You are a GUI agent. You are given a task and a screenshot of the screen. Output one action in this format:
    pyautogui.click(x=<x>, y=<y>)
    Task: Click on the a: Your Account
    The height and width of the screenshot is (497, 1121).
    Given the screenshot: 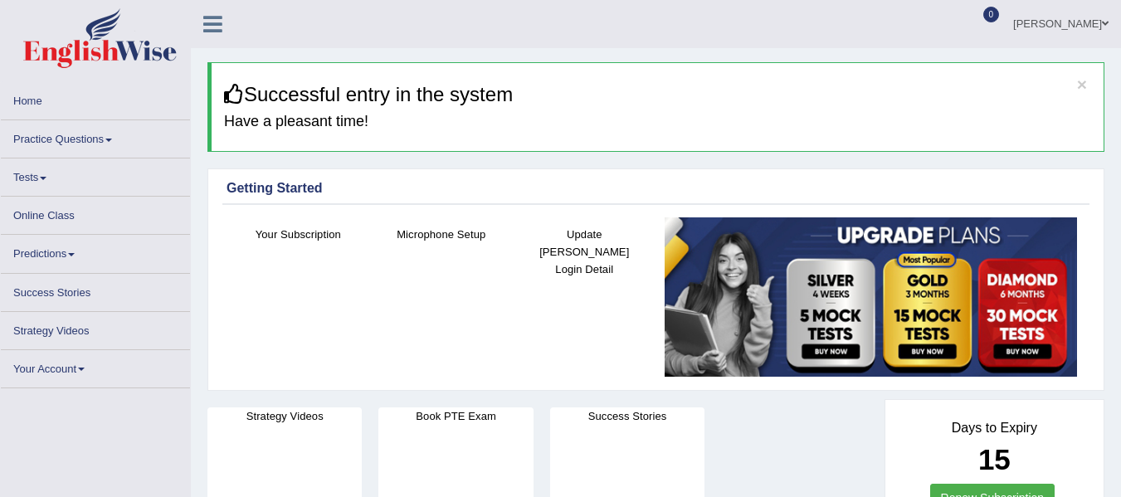 What is the action you would take?
    pyautogui.click(x=95, y=366)
    